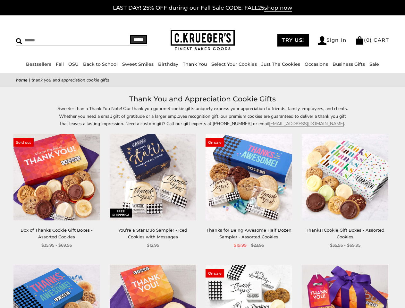  What do you see at coordinates (60, 64) in the screenshot?
I see `a: Fall` at bounding box center [60, 64].